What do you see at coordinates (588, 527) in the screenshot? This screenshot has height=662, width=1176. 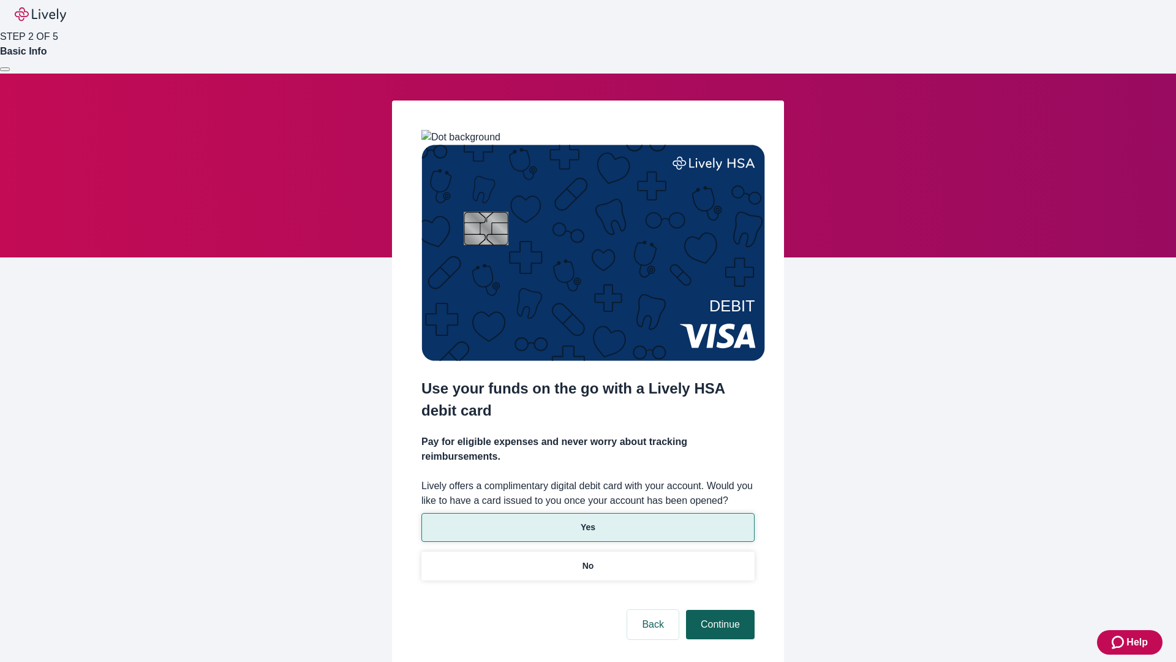 I see `p: Yes` at bounding box center [588, 527].